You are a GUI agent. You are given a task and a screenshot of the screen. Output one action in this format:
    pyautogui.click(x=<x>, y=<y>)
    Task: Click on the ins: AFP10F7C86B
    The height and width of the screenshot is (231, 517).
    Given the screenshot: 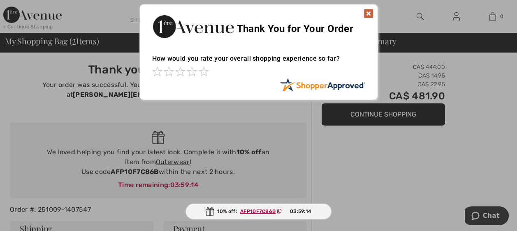 What is the action you would take?
    pyautogui.click(x=258, y=212)
    